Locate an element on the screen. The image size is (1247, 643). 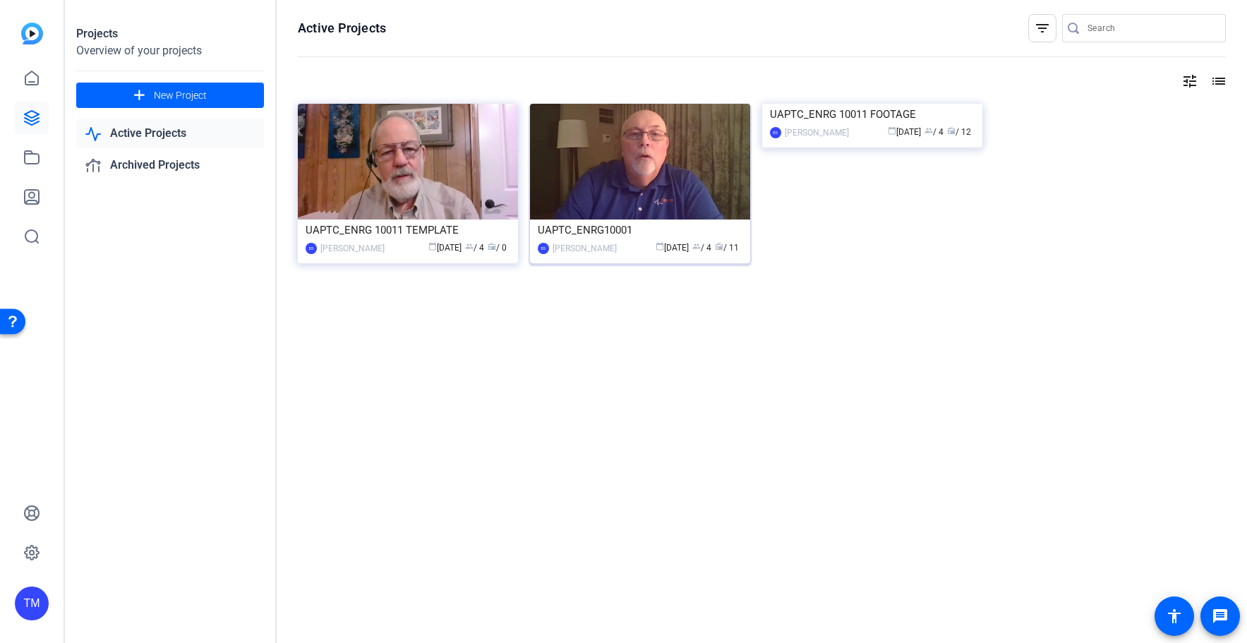
input: Search is located at coordinates (1151, 28).